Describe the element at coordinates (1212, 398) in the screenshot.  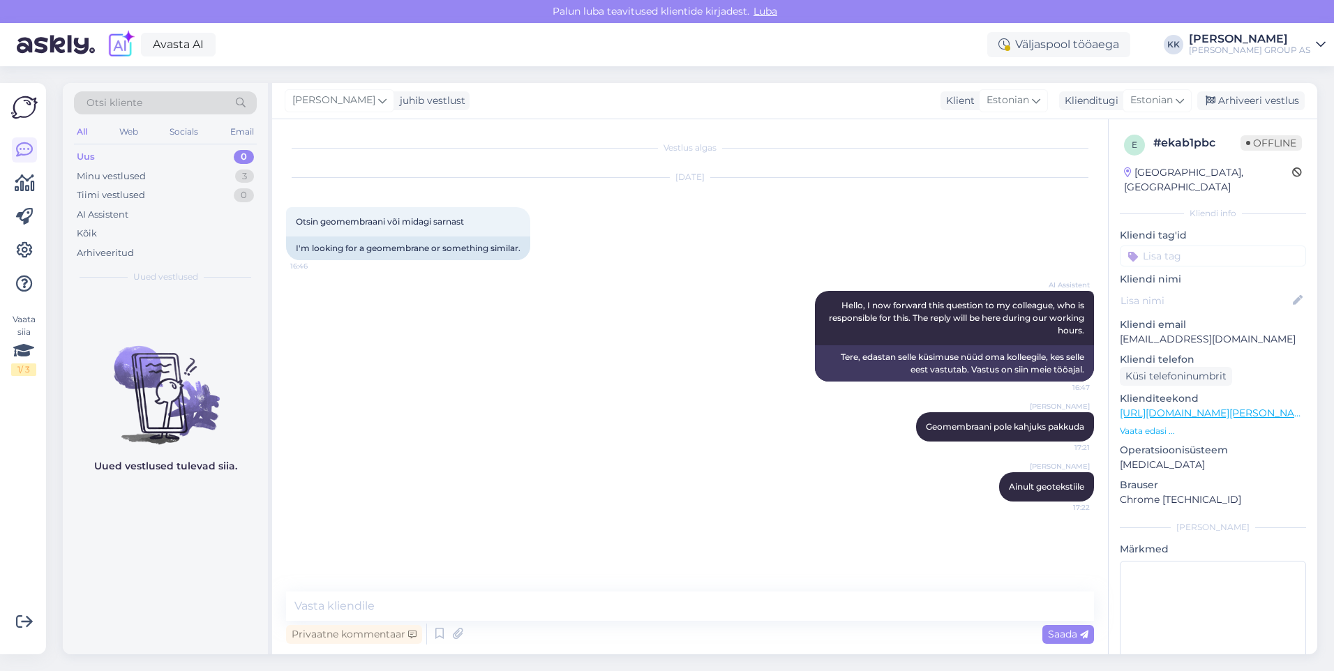
I see `p: Klienditeekond` at that location.